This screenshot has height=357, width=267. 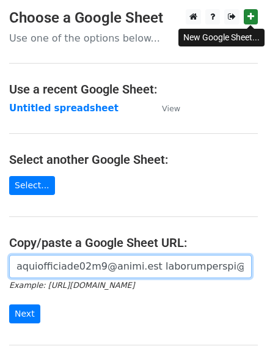 What do you see at coordinates (32, 185) in the screenshot?
I see `a: Select...` at bounding box center [32, 185].